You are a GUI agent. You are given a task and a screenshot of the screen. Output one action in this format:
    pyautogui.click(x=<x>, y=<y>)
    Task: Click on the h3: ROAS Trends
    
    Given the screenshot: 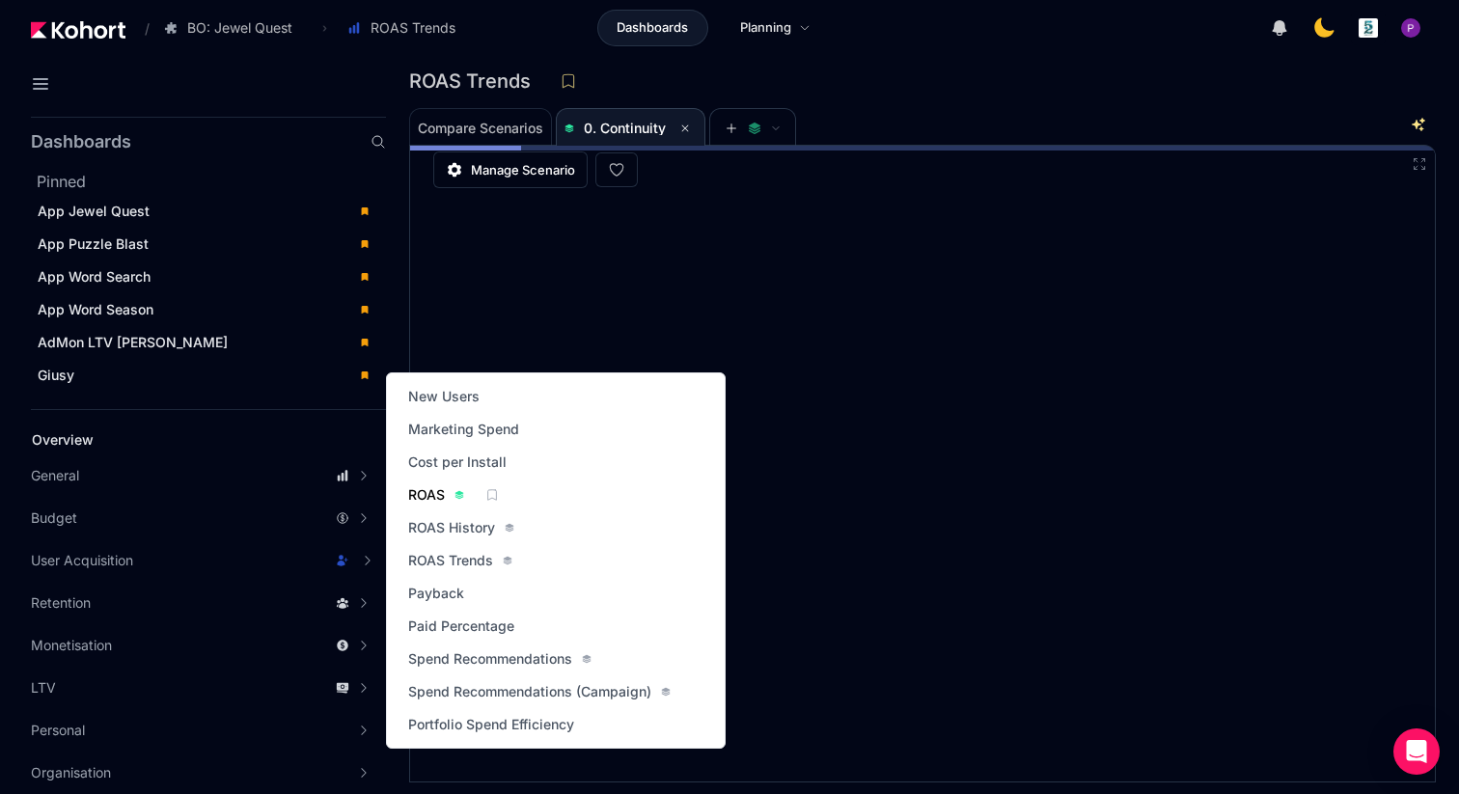 What is the action you would take?
    pyautogui.click(x=476, y=81)
    